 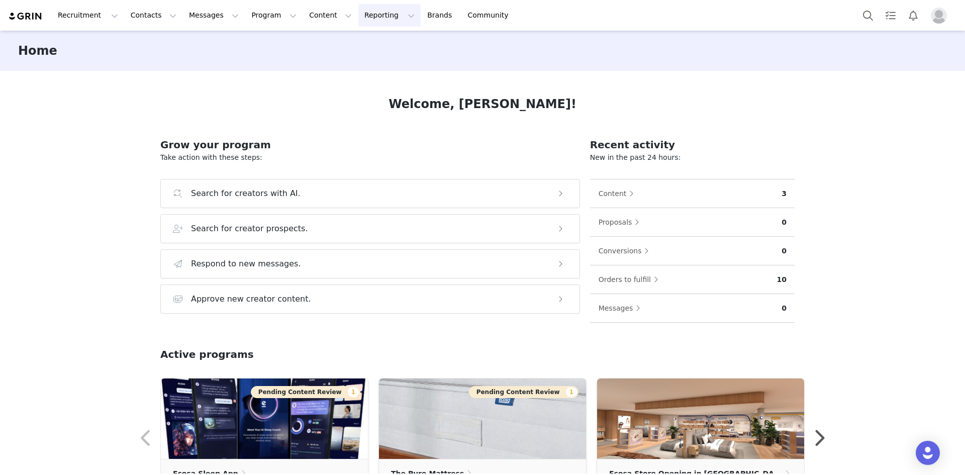 I want to click on img: 84753cac-884f-4685-8db4-f857c62bc744.png, so click(x=264, y=419).